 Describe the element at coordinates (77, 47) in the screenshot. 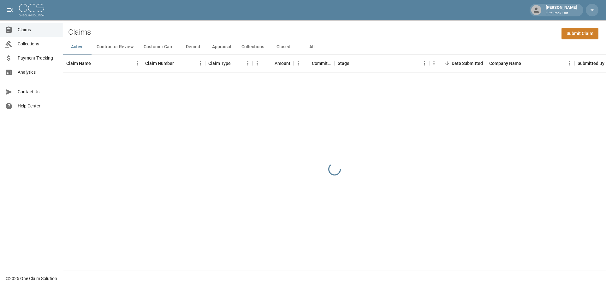

I see `button: Active` at that location.